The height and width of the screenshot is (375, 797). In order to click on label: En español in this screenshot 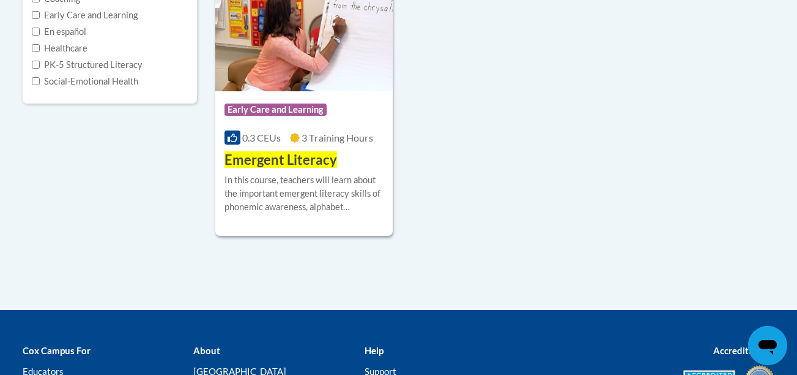, I will do `click(59, 32)`.